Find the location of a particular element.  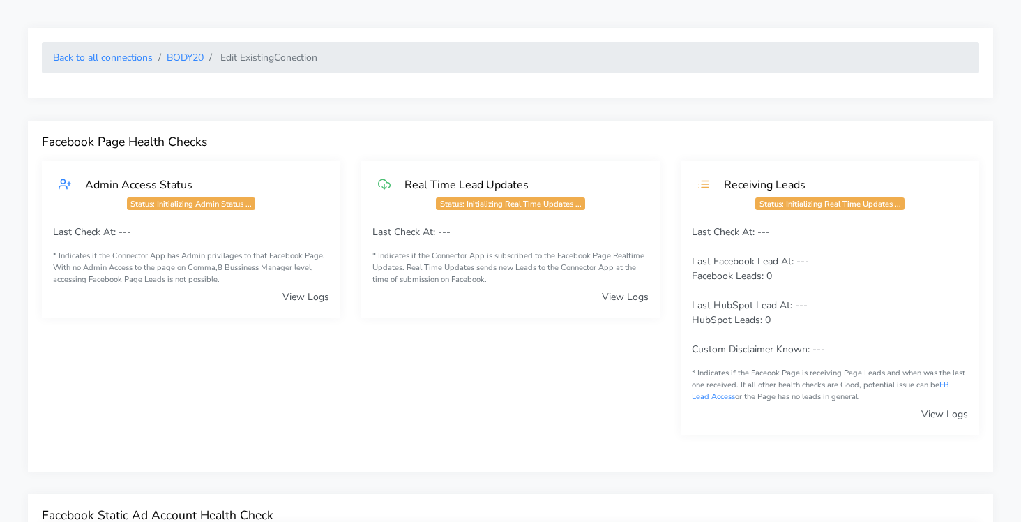

nav: breadcrumb is located at coordinates (511, 57).